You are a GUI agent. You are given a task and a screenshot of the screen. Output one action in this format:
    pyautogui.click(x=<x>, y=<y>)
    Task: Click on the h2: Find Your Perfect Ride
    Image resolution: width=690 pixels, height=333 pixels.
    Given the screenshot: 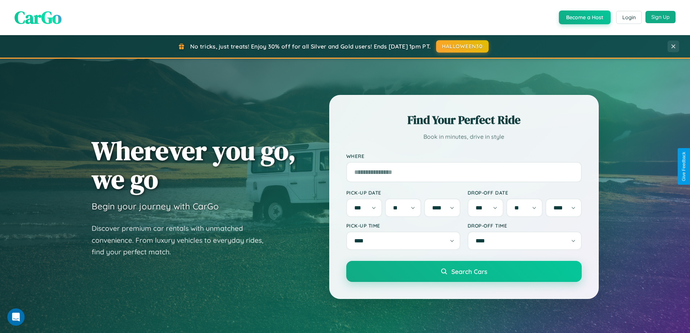 What is the action you would take?
    pyautogui.click(x=464, y=120)
    